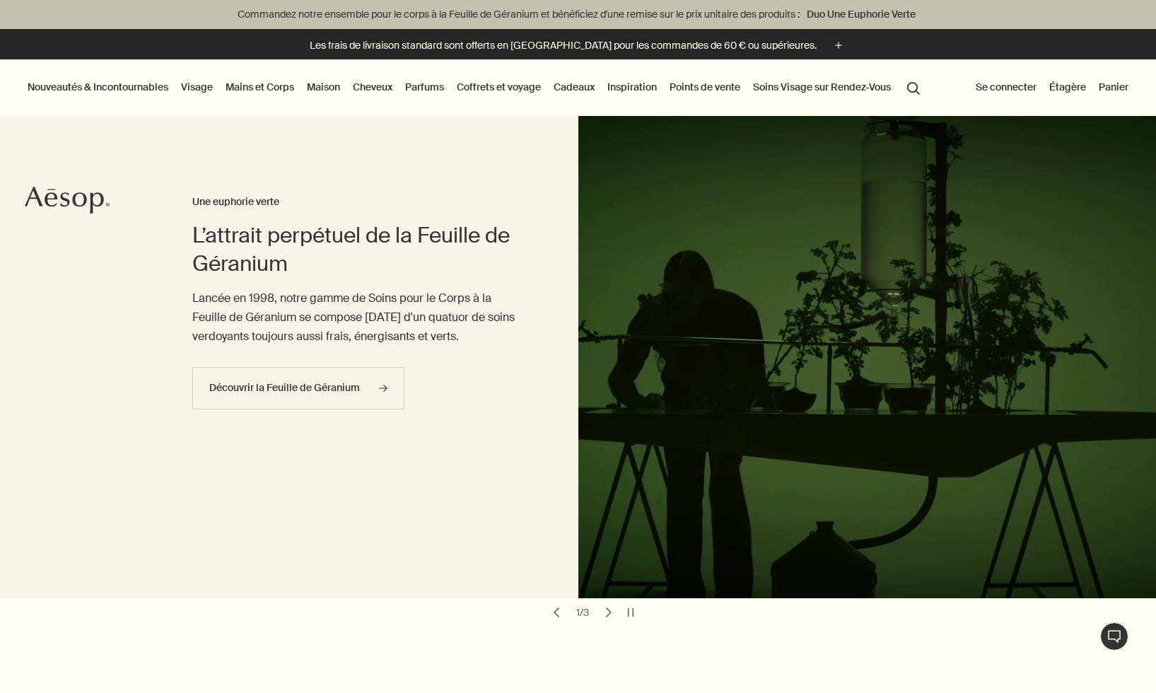 This screenshot has height=693, width=1156. What do you see at coordinates (67, 200) in the screenshot?
I see `svg: Aesop` at bounding box center [67, 200].